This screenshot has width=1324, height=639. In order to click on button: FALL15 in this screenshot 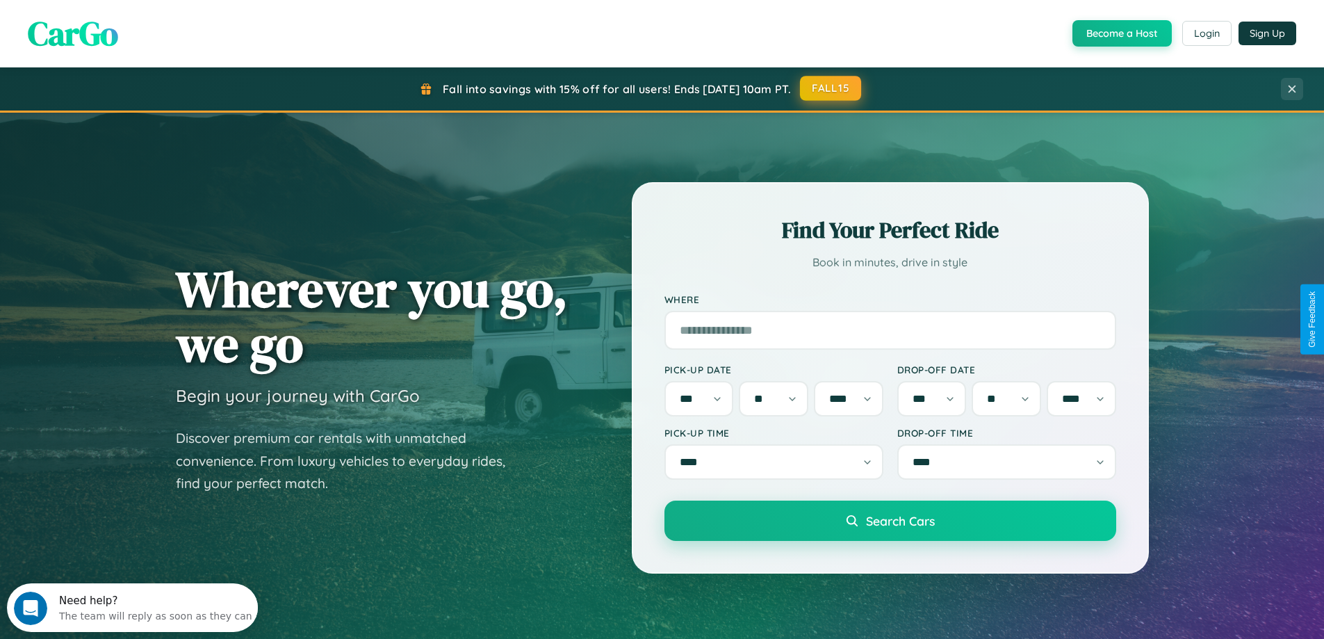, I will do `click(831, 88)`.